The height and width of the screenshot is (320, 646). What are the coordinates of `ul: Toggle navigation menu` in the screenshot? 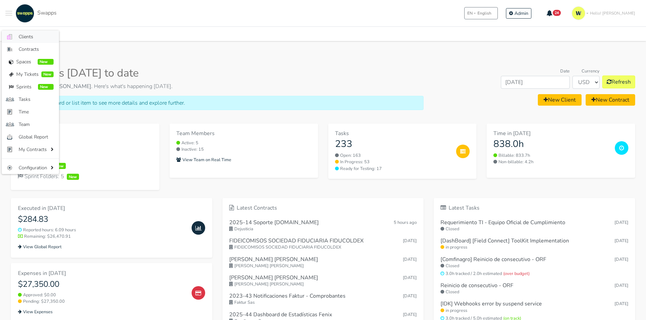 It's located at (30, 102).